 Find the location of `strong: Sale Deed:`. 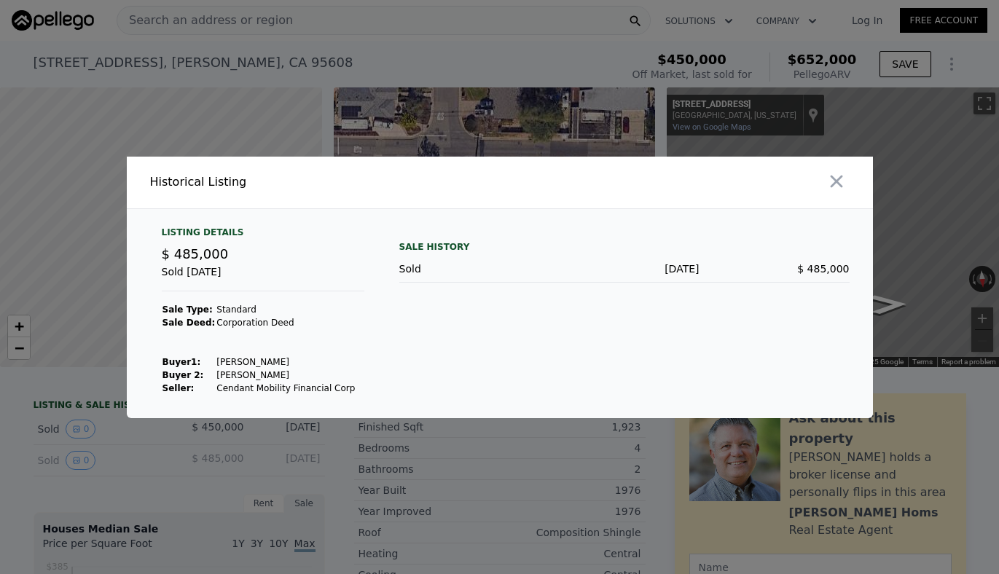

strong: Sale Deed: is located at coordinates (189, 323).